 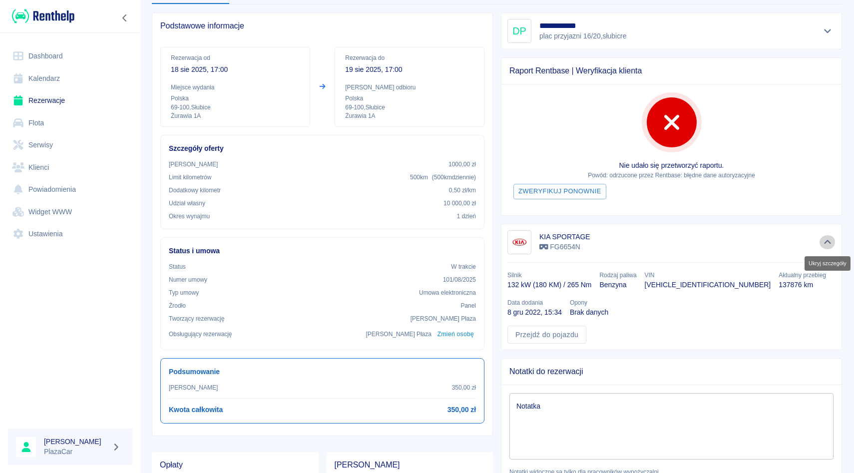 I want to click on p: FG6654N, so click(x=565, y=247).